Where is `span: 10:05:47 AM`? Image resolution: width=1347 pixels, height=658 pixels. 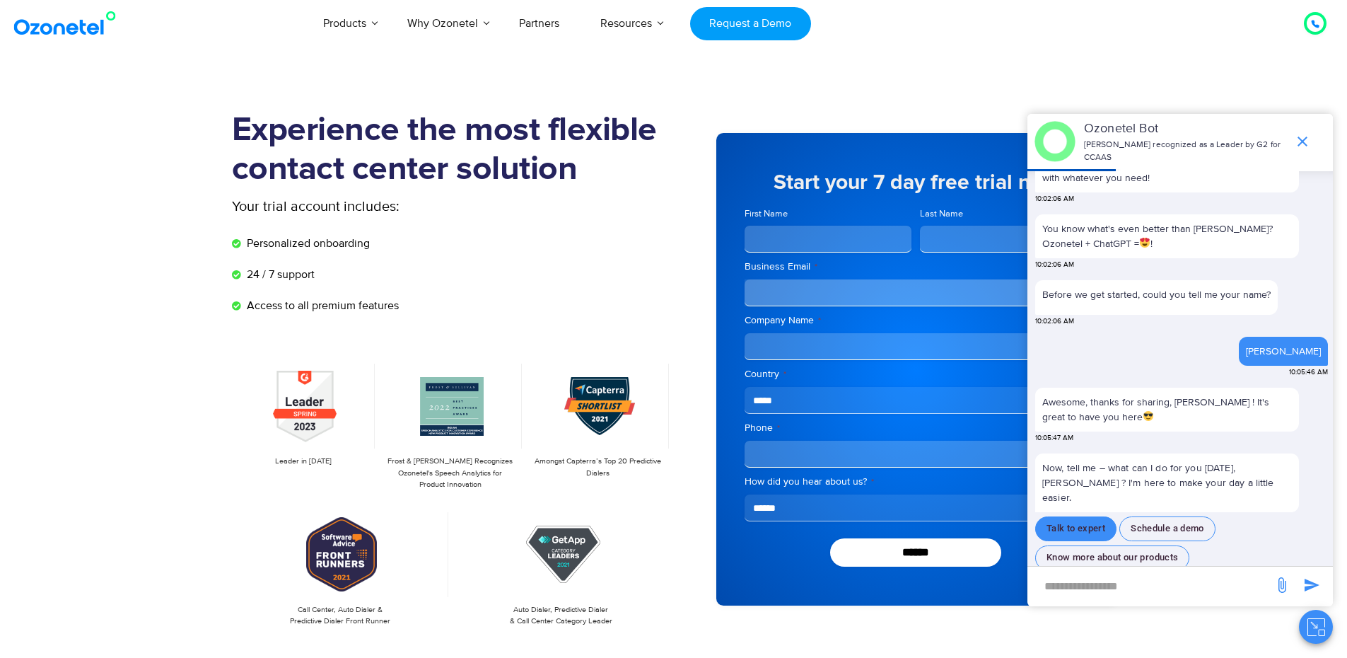
span: 10:05:47 AM is located at coordinates (1055, 438).